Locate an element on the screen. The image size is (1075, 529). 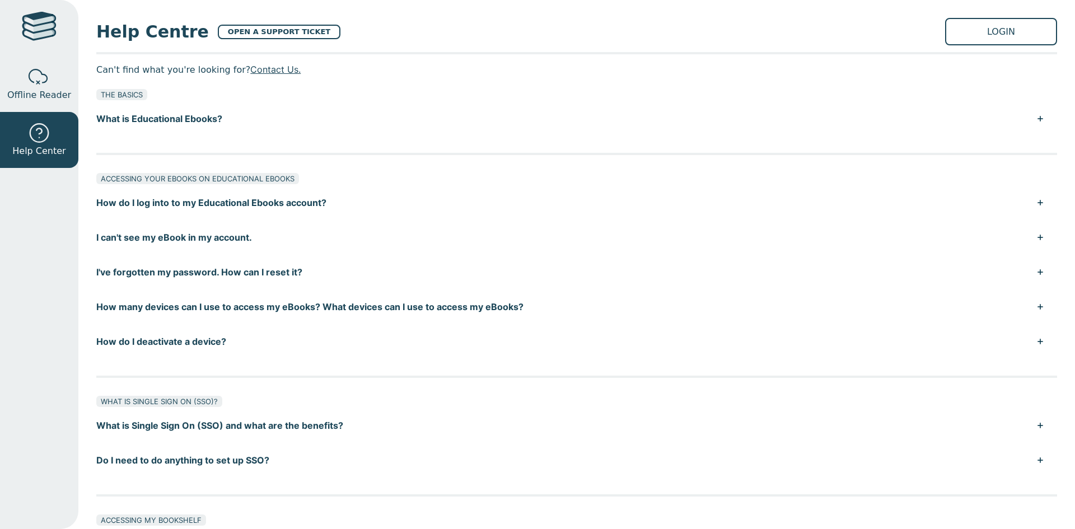
div: ACCESSING YOUR EBOOKS ON EDUCATIONAL EBOOKS is located at coordinates (198, 179).